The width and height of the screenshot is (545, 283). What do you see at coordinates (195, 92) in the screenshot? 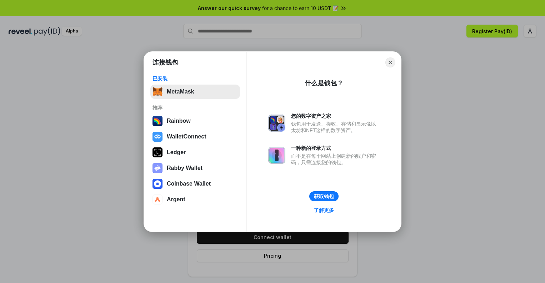
I see `button: MetaMask` at bounding box center [195, 92].